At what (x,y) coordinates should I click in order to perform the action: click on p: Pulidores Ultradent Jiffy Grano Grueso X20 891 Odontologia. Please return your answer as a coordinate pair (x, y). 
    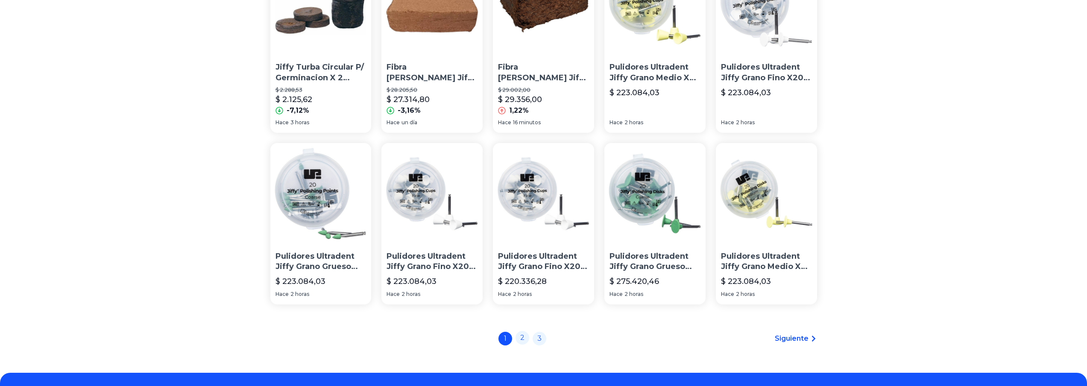
    Looking at the image, I should click on (655, 262).